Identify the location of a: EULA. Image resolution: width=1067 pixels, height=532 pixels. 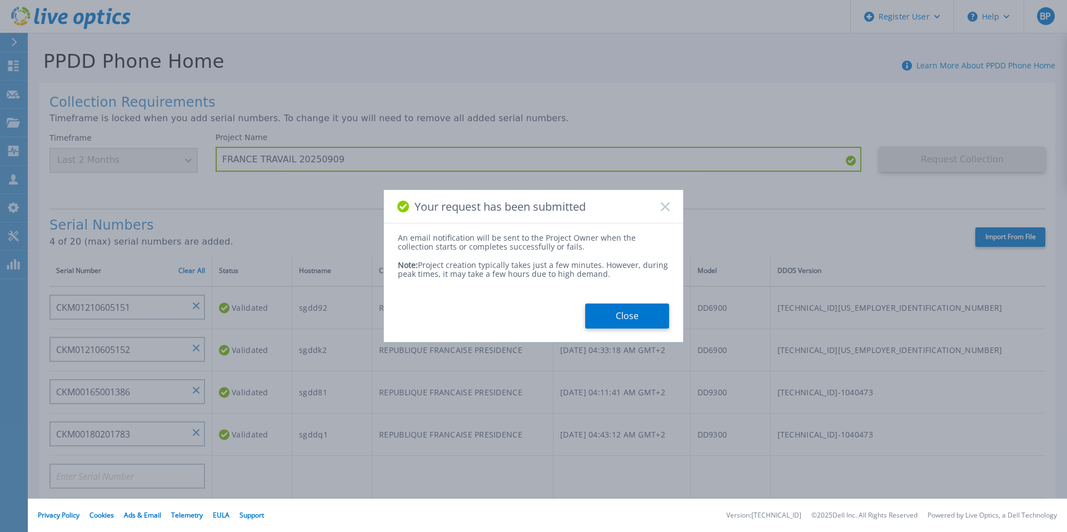
(221, 515).